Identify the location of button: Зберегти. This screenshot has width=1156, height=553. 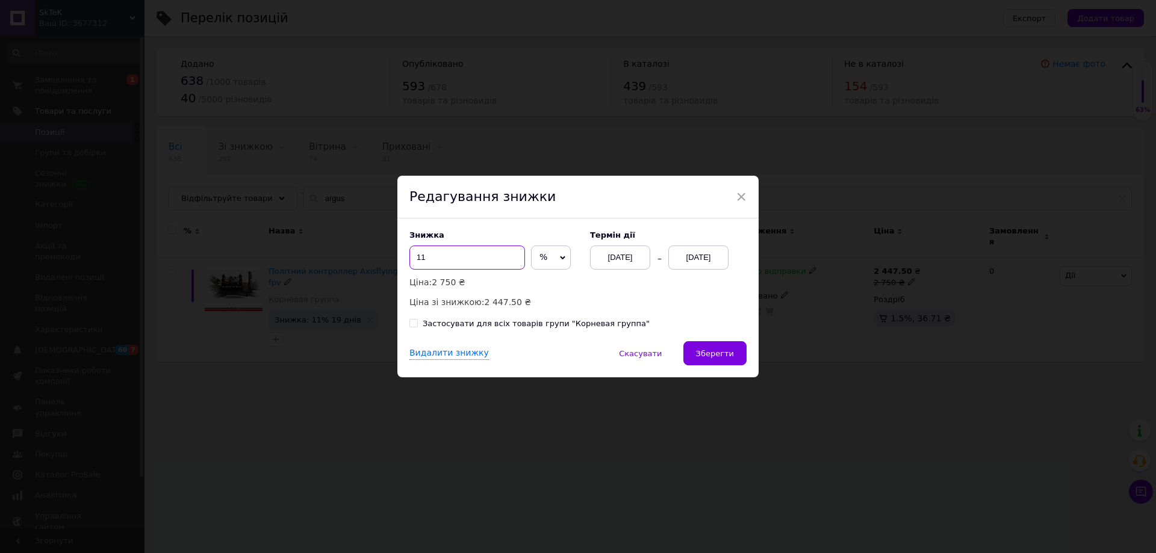
(714, 353).